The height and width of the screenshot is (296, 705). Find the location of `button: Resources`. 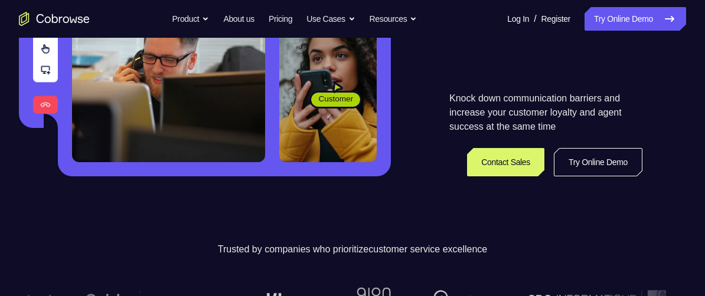

button: Resources is located at coordinates (393, 19).